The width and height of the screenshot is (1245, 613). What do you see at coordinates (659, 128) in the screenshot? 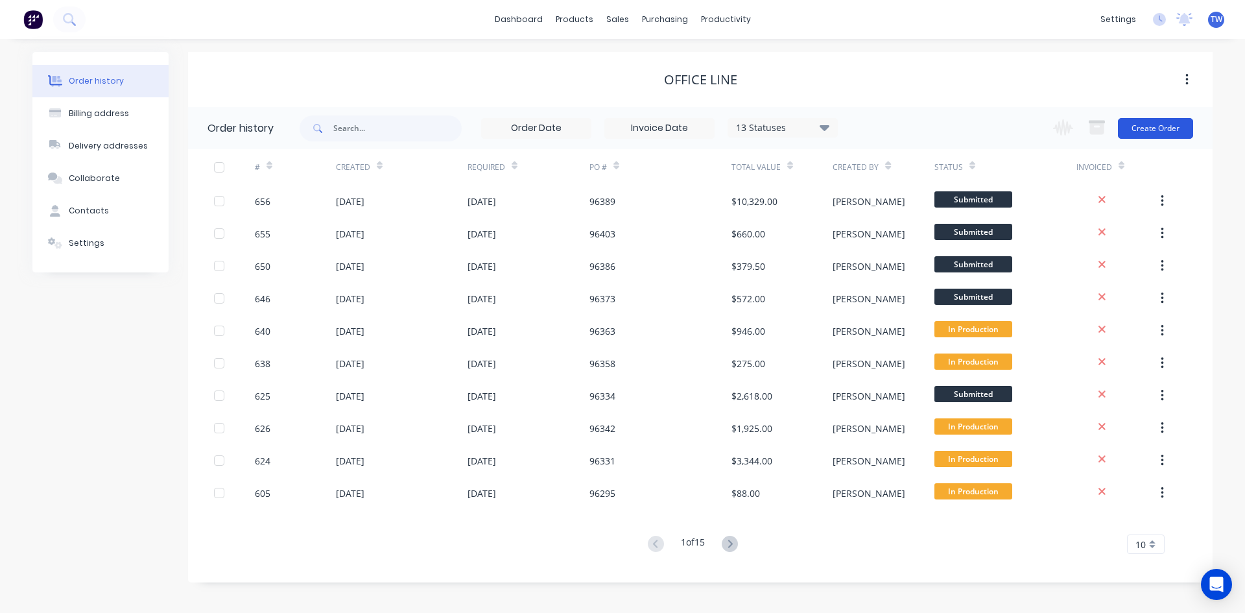
I see `input: Invoice Date` at bounding box center [659, 128].